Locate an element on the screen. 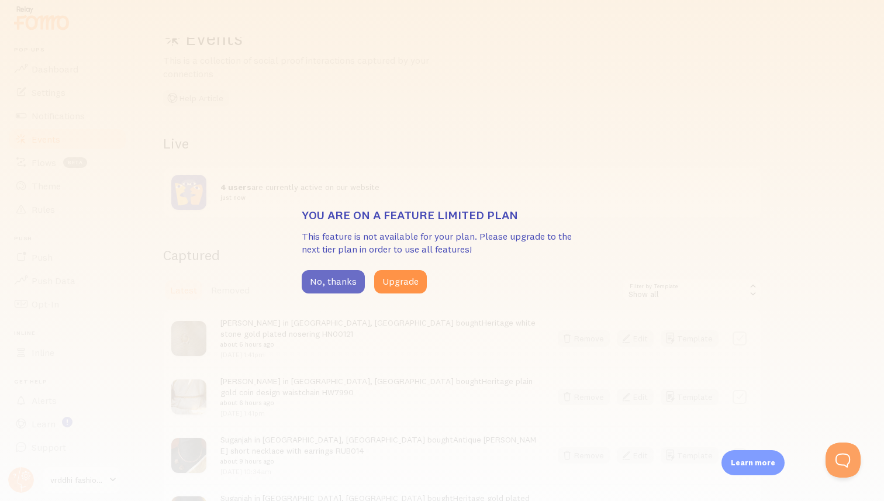  button: Upgrade is located at coordinates (401, 282).